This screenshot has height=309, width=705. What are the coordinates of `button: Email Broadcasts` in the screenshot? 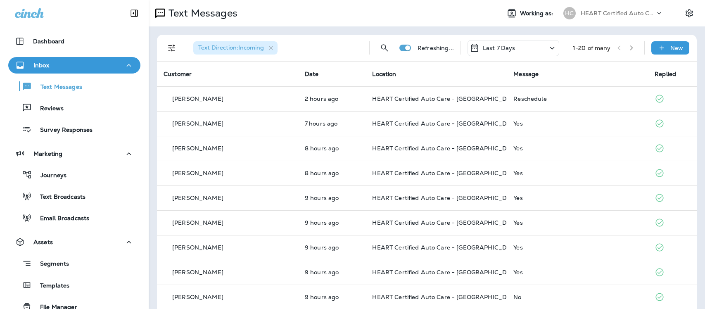 It's located at (74, 218).